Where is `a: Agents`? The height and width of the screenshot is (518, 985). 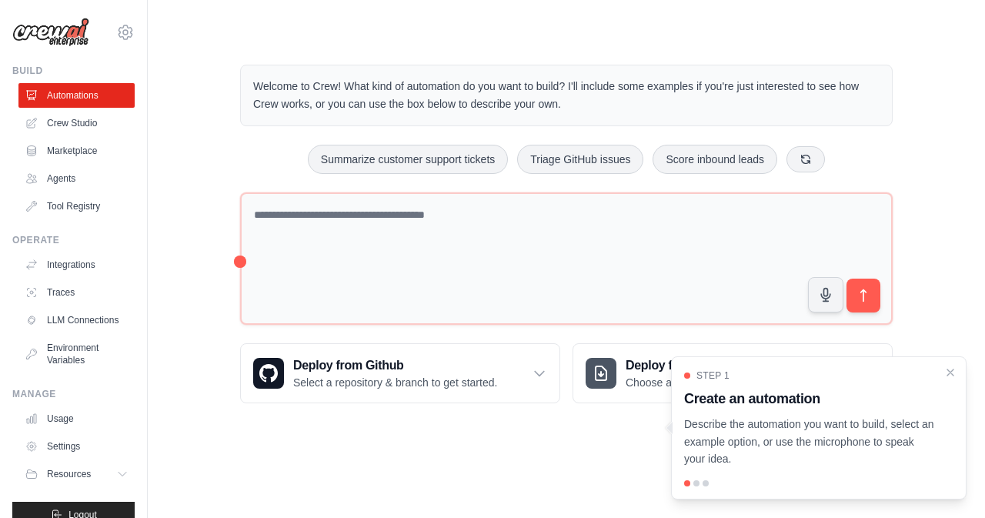 a: Agents is located at coordinates (76, 178).